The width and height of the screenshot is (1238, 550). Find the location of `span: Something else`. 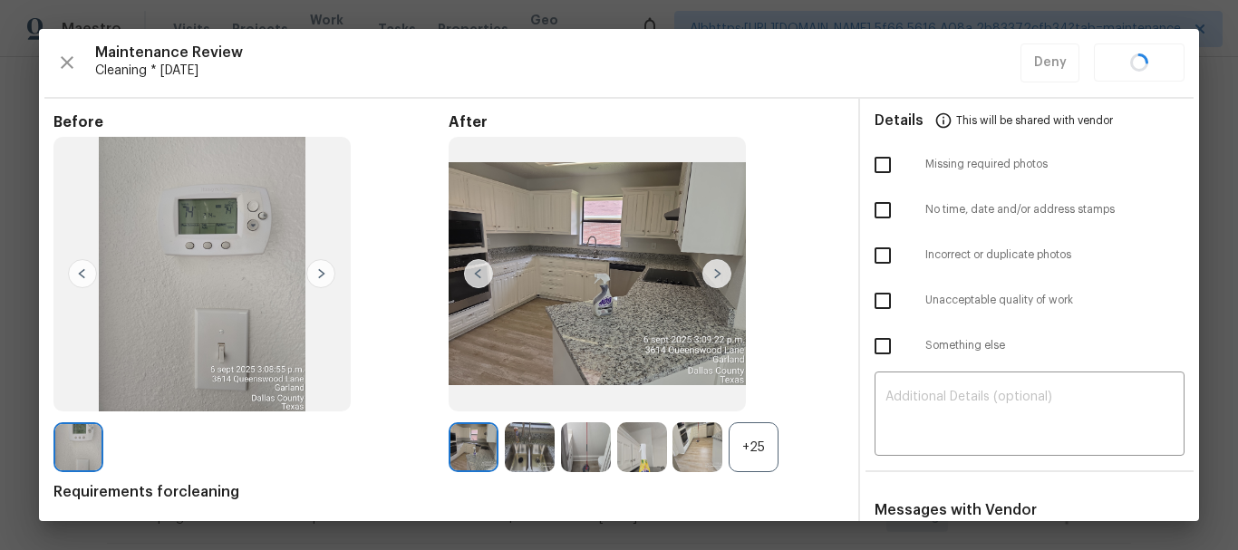

span: Something else is located at coordinates (1055, 345).